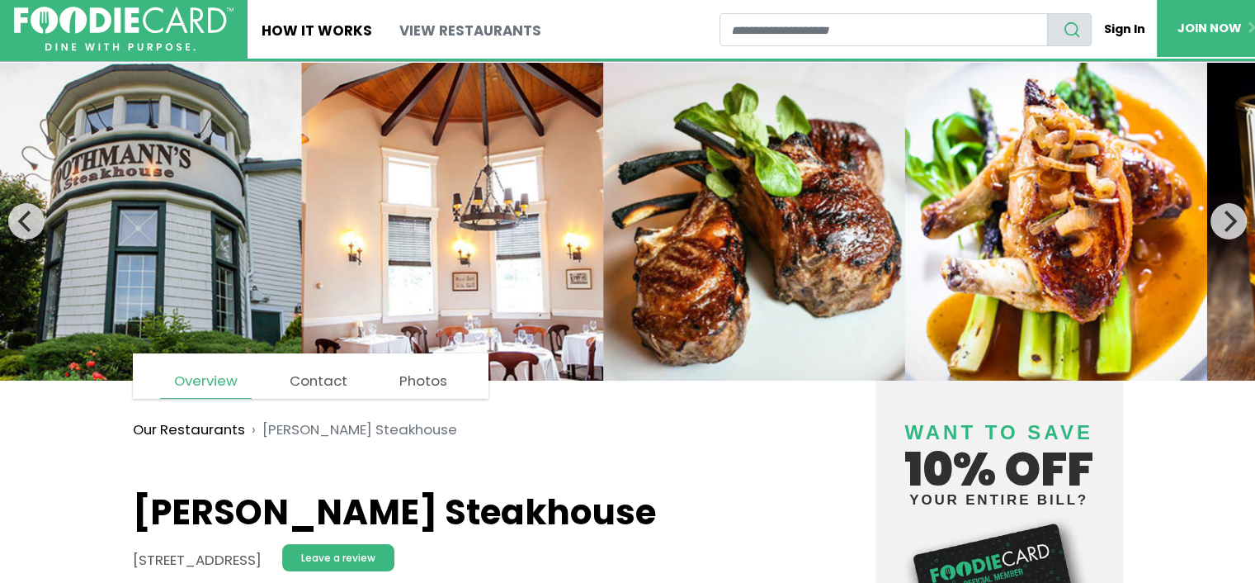 The image size is (1255, 583). Describe the element at coordinates (1124, 29) in the screenshot. I see `a: Sign In` at that location.